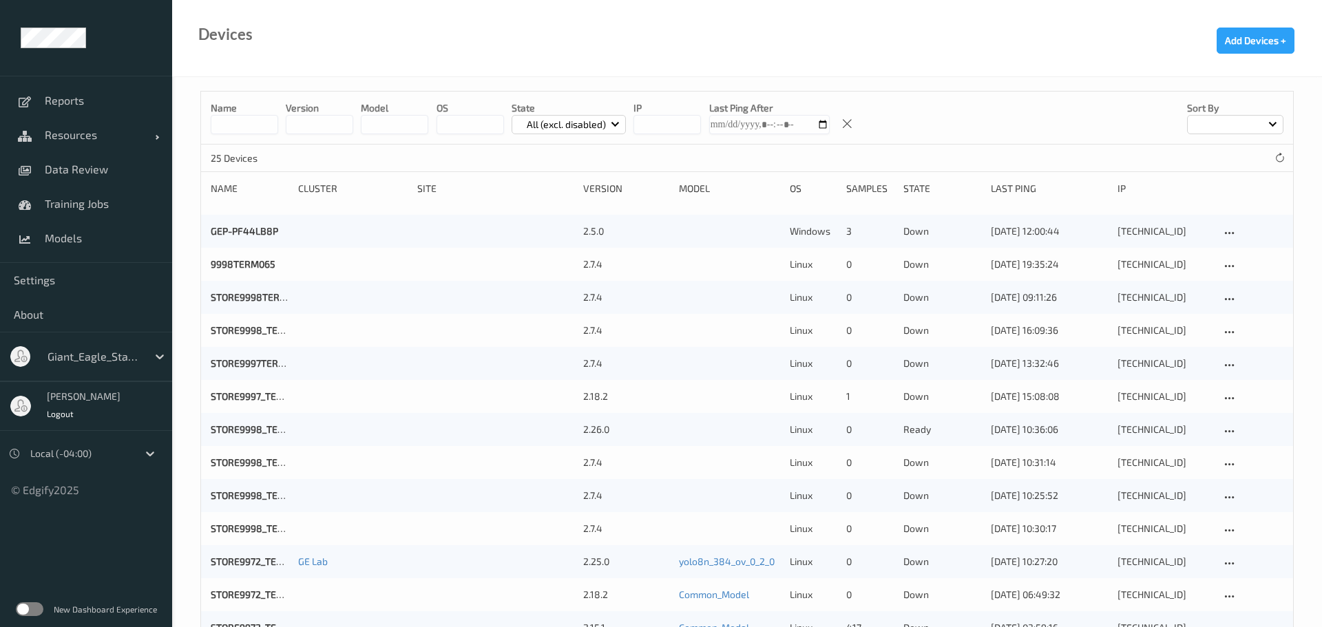 This screenshot has width=1322, height=627. What do you see at coordinates (1164, 189) in the screenshot?
I see `div: ip` at bounding box center [1164, 189].